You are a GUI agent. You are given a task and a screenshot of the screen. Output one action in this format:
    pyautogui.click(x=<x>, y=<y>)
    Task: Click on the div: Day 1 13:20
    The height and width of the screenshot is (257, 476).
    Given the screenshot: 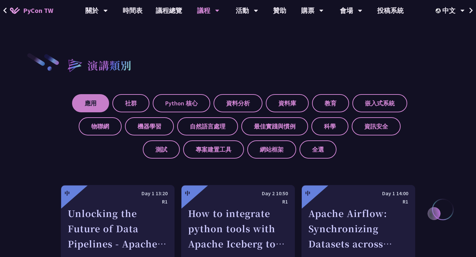 What is the action you would take?
    pyautogui.click(x=118, y=194)
    